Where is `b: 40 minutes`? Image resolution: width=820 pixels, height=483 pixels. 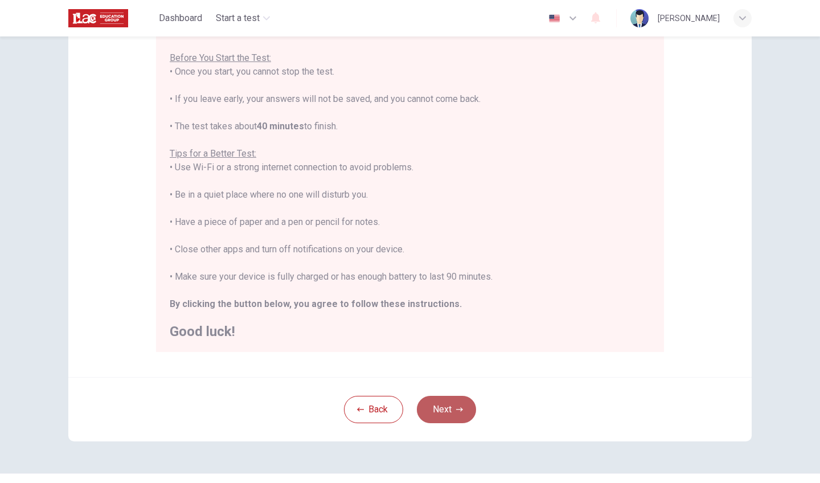 b: 40 minutes is located at coordinates (280, 126).